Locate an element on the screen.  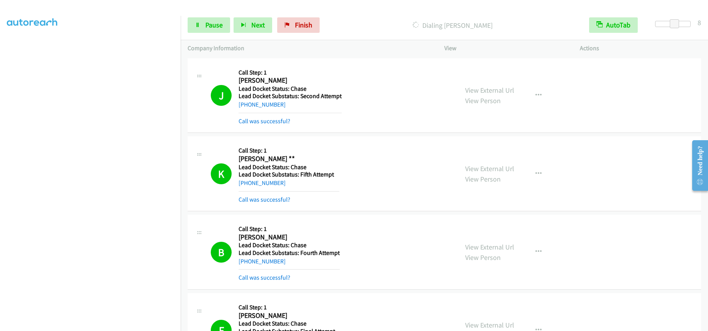
button: AutoTab is located at coordinates (614, 25).